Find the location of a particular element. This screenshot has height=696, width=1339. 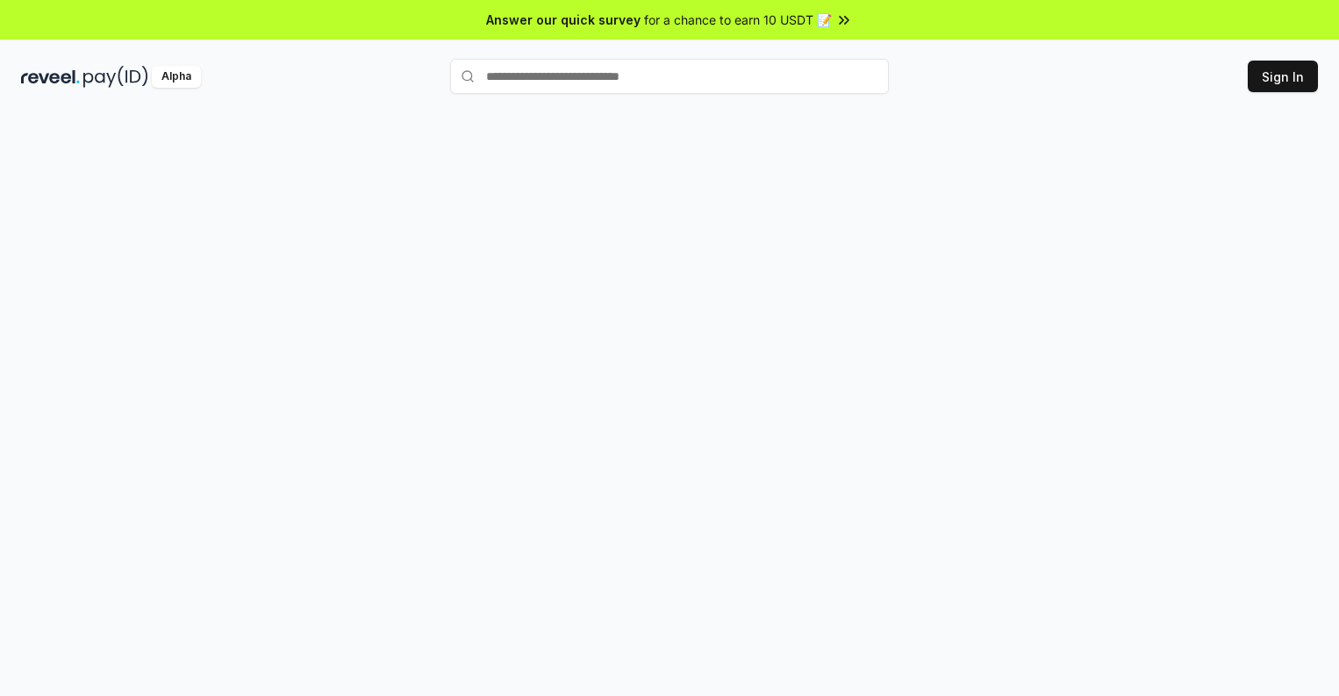

img: reveel_dark is located at coordinates (50, 76).